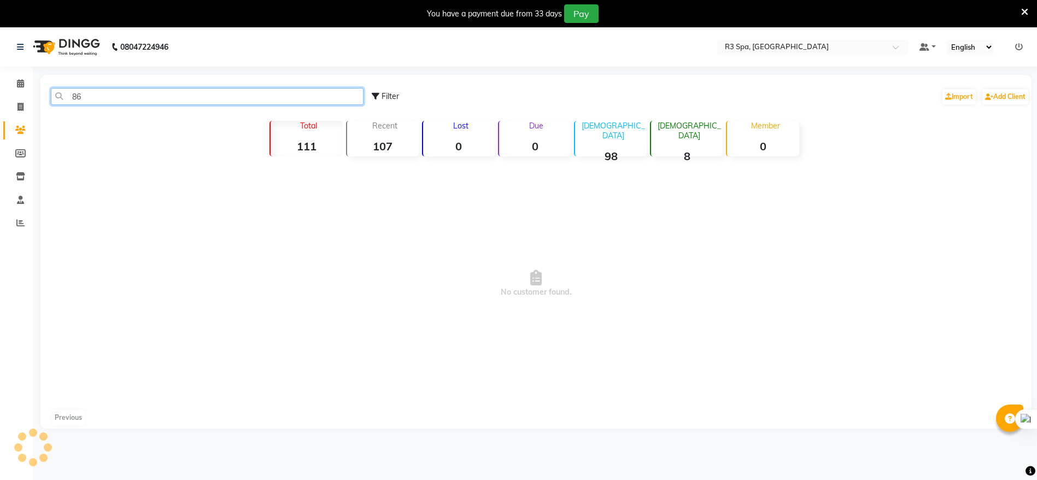 The image size is (1037, 480). I want to click on strong: 8, so click(687, 156).